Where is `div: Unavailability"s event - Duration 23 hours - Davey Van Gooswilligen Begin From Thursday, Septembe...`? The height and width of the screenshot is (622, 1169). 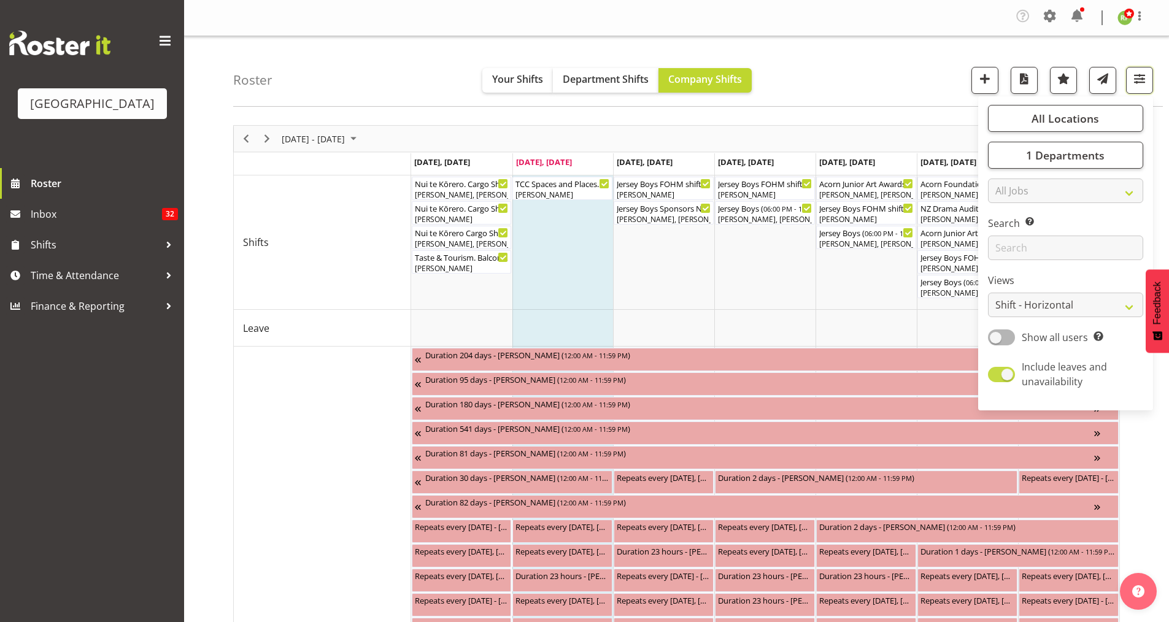 div: Unavailability"s event - Duration 23 hours - Davey Van Gooswilligen Begin From Thursday, Septembe... is located at coordinates (764, 580).